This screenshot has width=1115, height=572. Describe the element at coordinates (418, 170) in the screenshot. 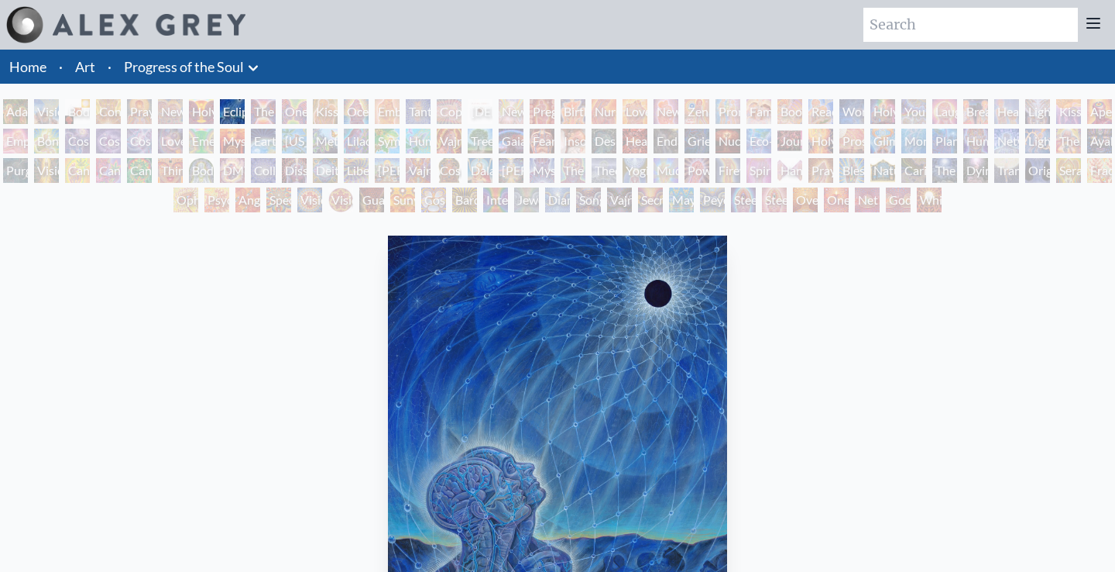

I see `div: Vajra Guru` at that location.